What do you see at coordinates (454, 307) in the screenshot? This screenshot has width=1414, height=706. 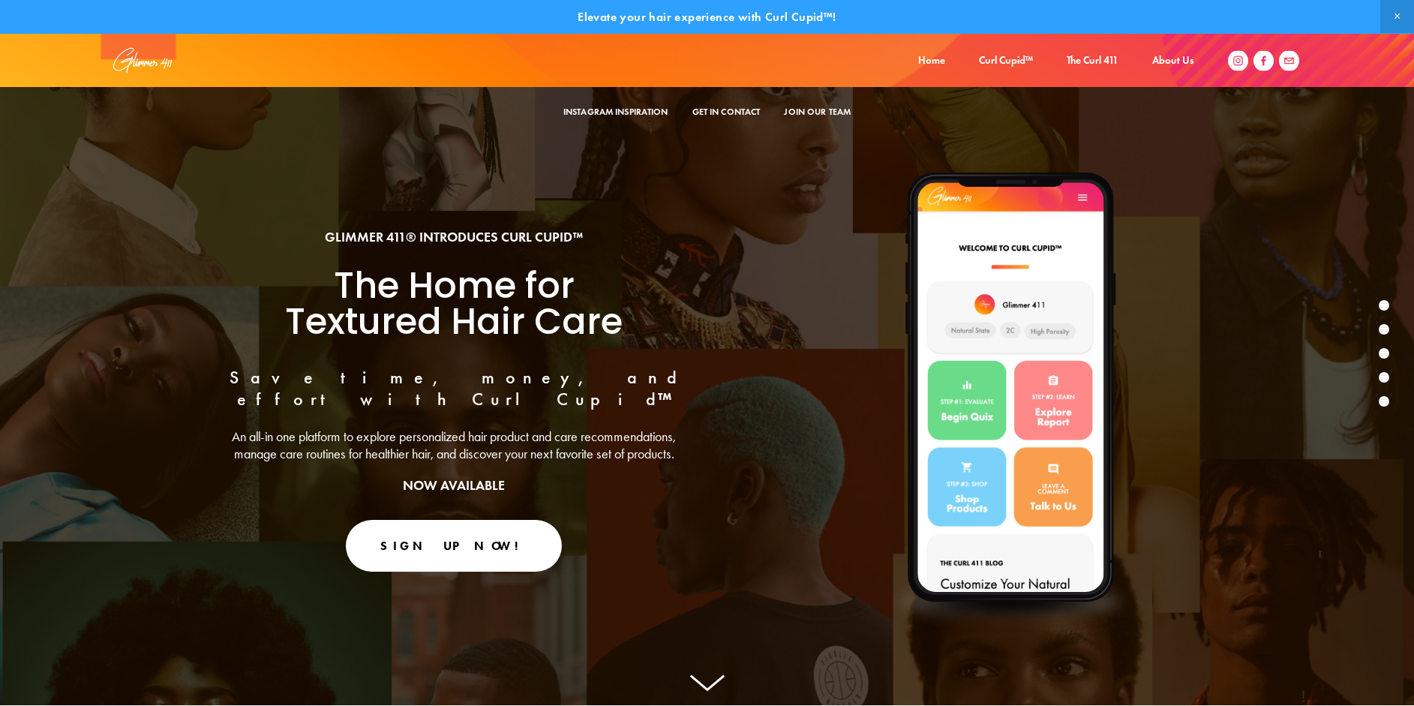 I see `h1: The Home for Textured Hair Care` at bounding box center [454, 307].